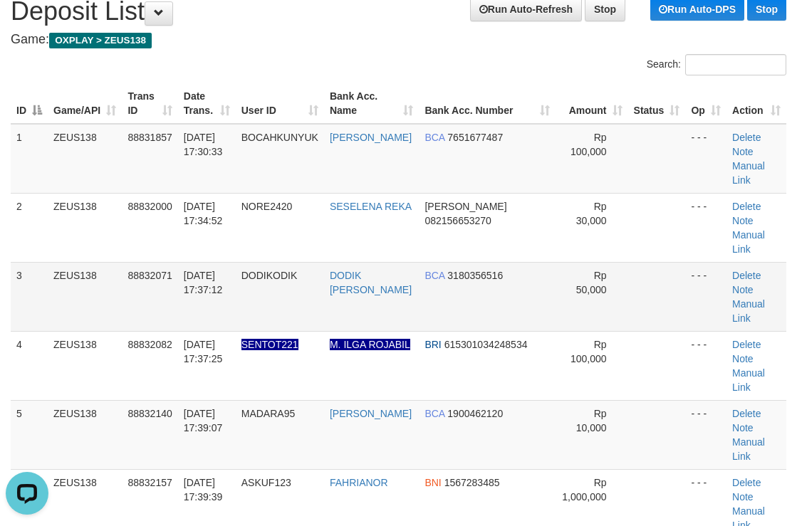 The width and height of the screenshot is (797, 526). What do you see at coordinates (150, 137) in the screenshot?
I see `span: 88831857` at bounding box center [150, 137].